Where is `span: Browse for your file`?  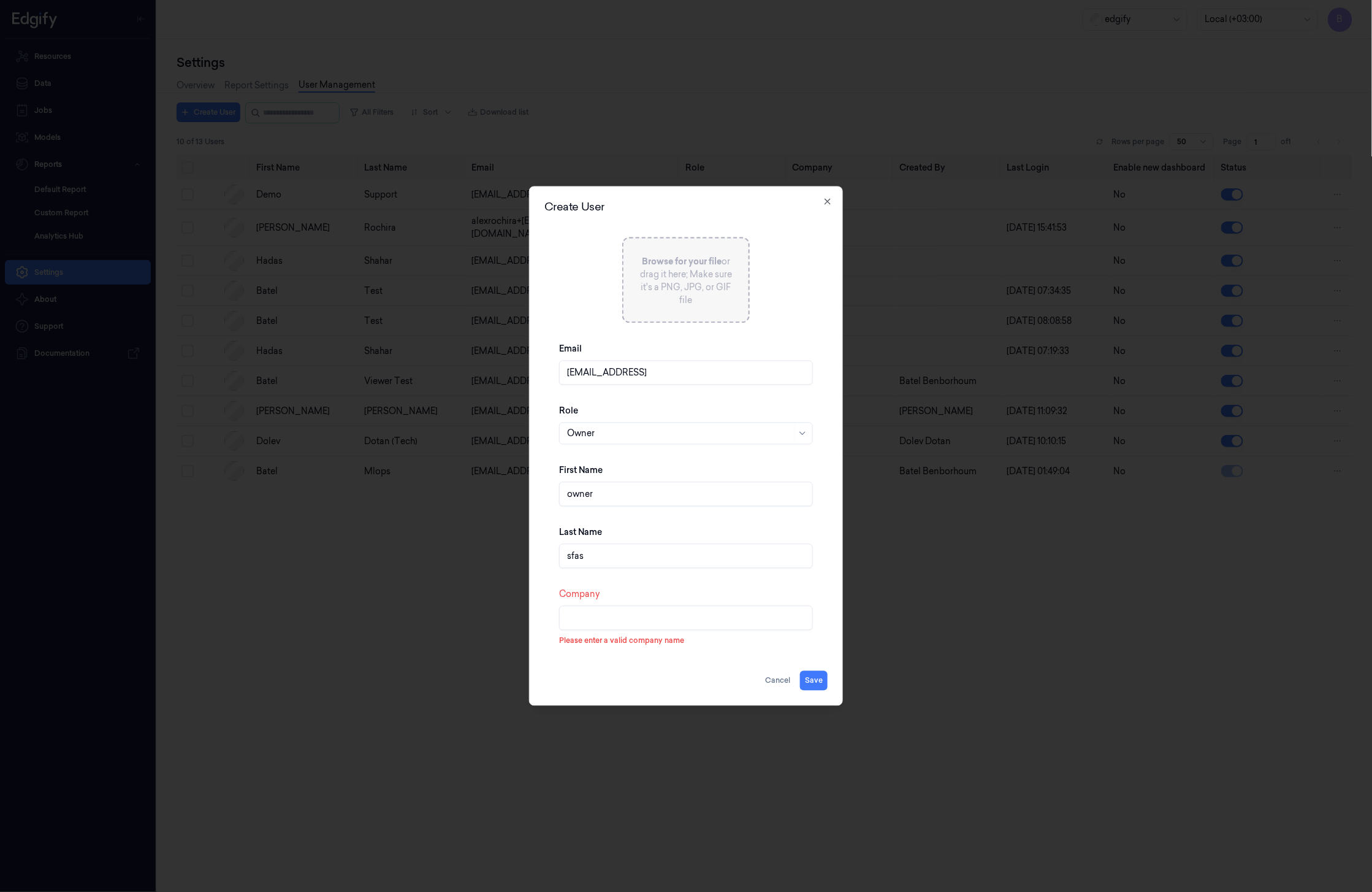 span: Browse for your file is located at coordinates (682, 262).